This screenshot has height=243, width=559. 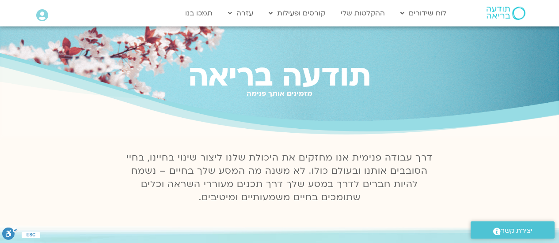 What do you see at coordinates (280, 178) in the screenshot?
I see `p: דרך עבודה פנימית אנו מחזקים את היכולת שלנו ליצור שינוי בחיינו, בחיי הסובבים אותנו ובעולם כולו. לא...` at bounding box center [280, 178].